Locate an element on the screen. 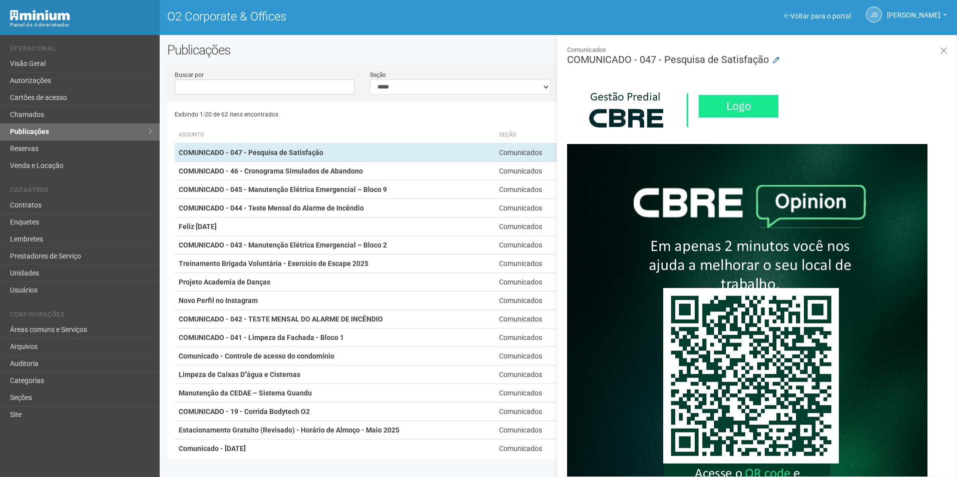 The image size is (957, 477). label: Buscar por is located at coordinates (189, 75).